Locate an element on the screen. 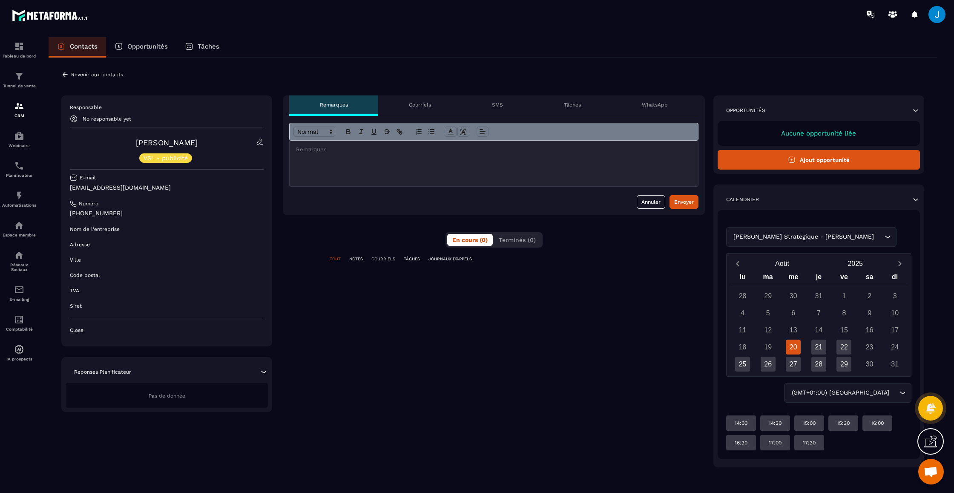 The height and width of the screenshot is (493, 954). span: En cours (0) is located at coordinates (470, 240).